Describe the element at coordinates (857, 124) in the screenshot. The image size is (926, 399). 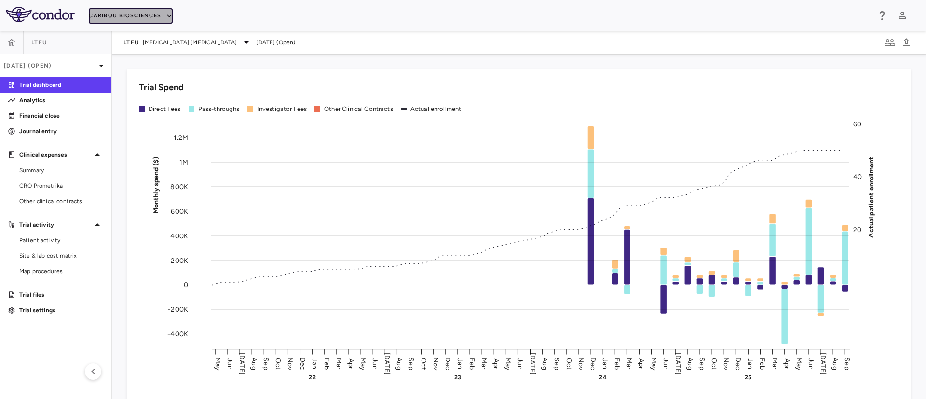
I see `tspan: 60` at that location.